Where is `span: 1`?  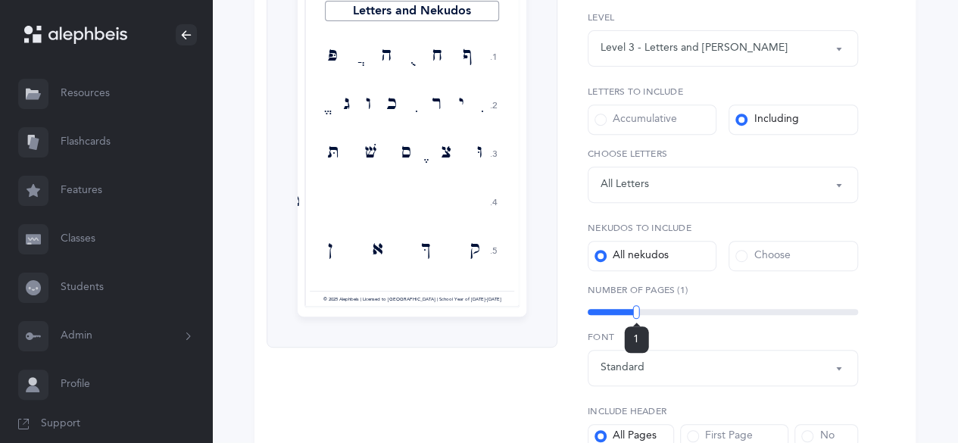 span: 1 is located at coordinates (636, 339).